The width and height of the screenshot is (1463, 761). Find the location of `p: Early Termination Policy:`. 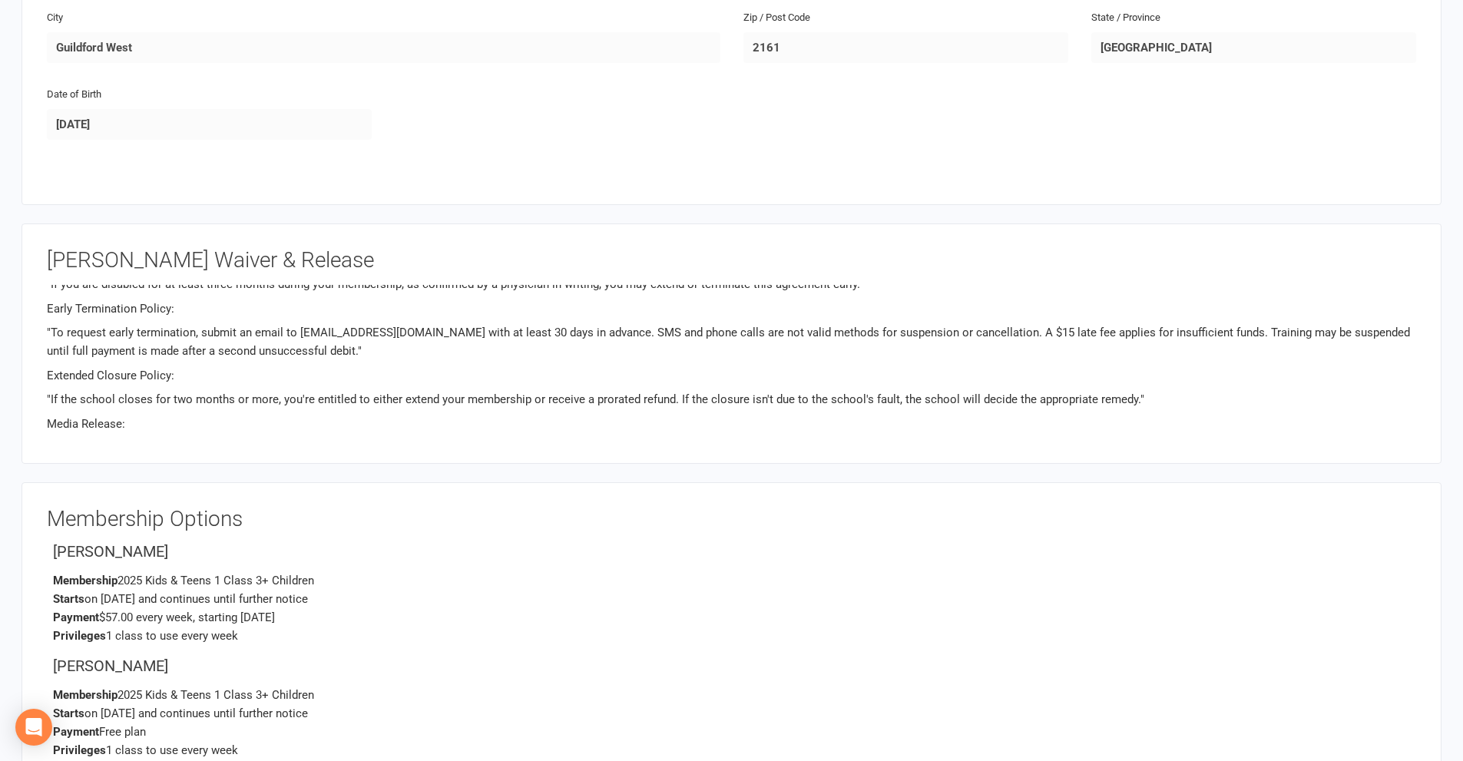

p: Early Termination Policy: is located at coordinates (731, 309).